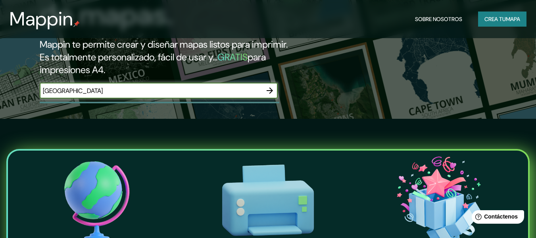 The width and height of the screenshot is (536, 238). What do you see at coordinates (35, 10) in the screenshot?
I see `font: Contáctenos` at bounding box center [35, 10].